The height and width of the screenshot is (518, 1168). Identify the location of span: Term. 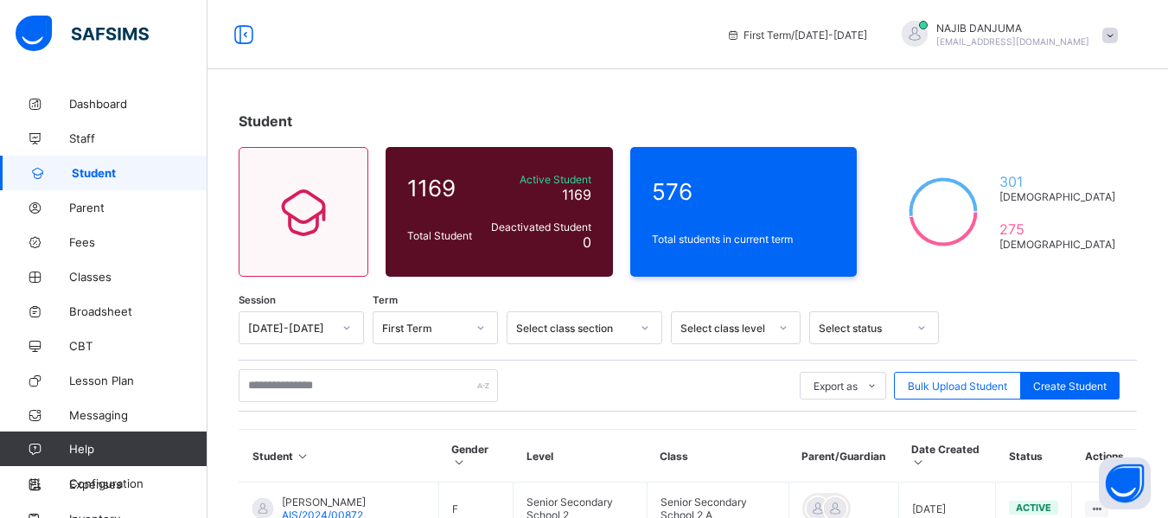
(385, 300).